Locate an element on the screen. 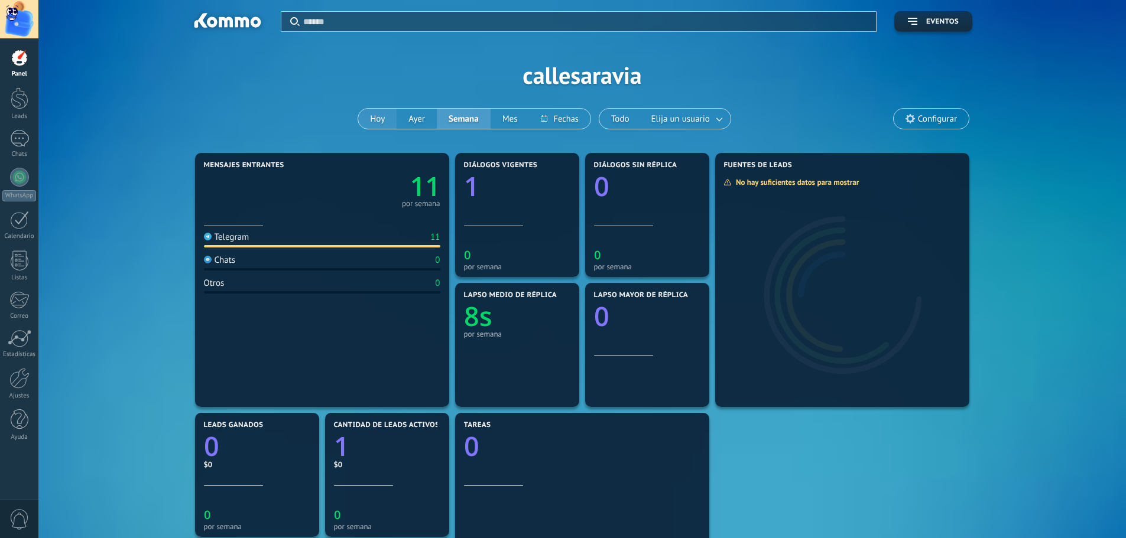 This screenshot has width=1126, height=538. button: Eventos is located at coordinates (933, 21).